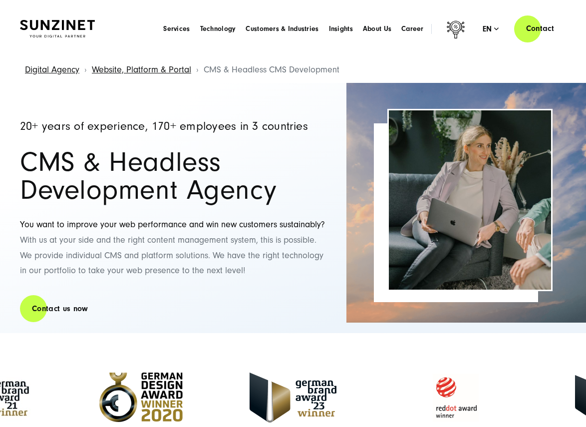 This screenshot has width=586, height=427. What do you see at coordinates (469, 200) in the screenshot?
I see `img: CMS & Headless Development Agentur - Frau sitzt auf dem Sofa vor ihrem PC und lächelt` at bounding box center [469, 200].